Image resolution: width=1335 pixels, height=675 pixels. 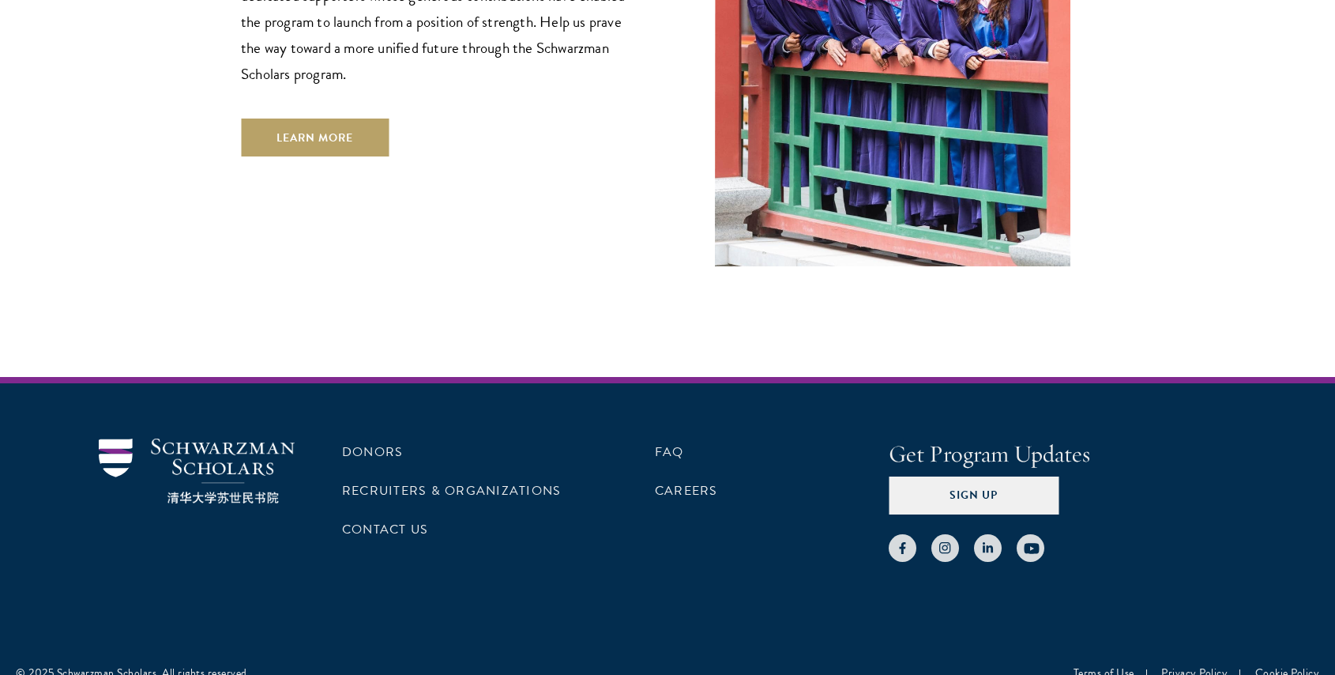 What do you see at coordinates (973, 495) in the screenshot?
I see `button: Sign Up` at bounding box center [973, 495].